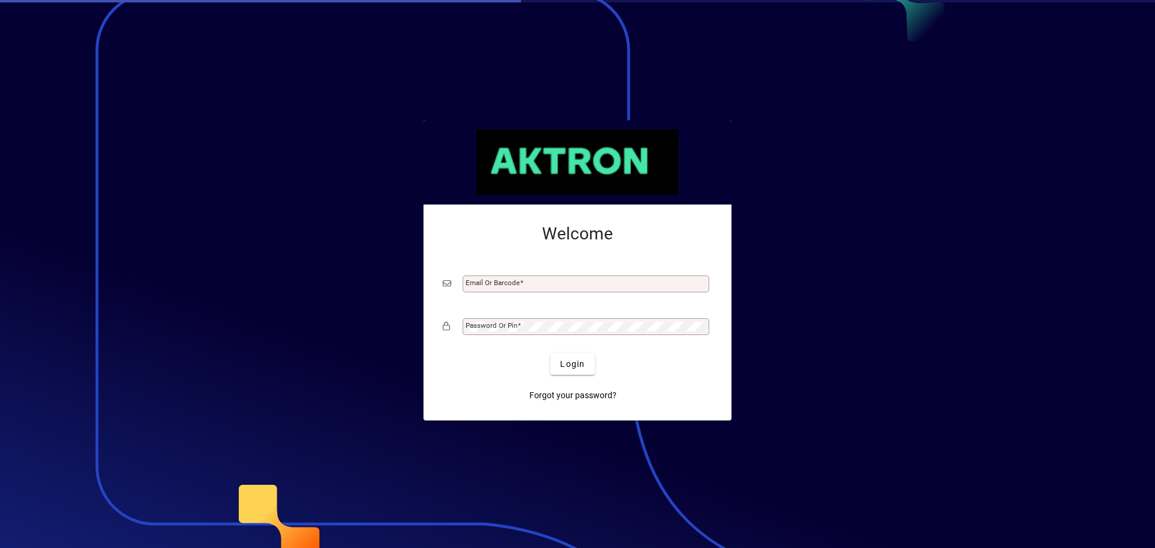  Describe the element at coordinates (572, 364) in the screenshot. I see `span: Login` at that location.